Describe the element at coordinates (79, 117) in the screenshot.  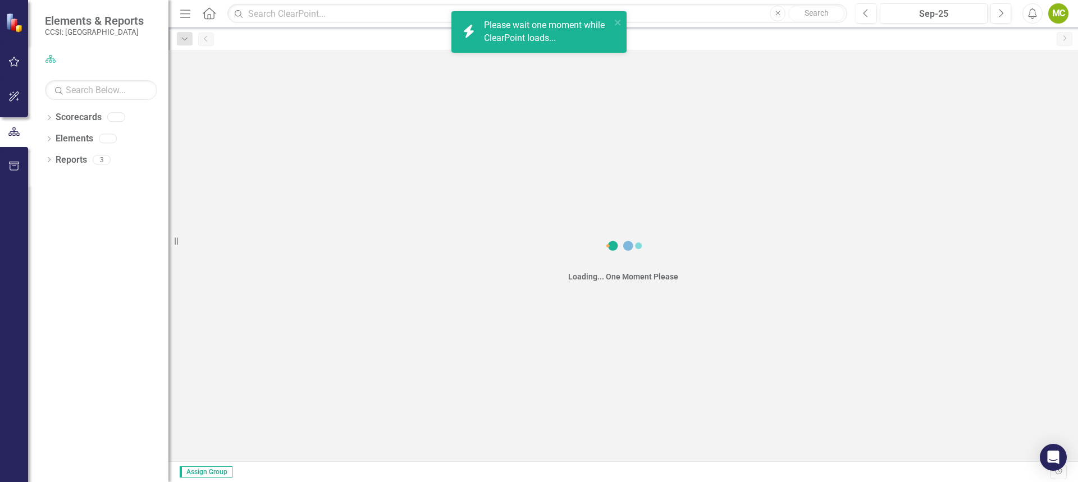
I see `a: Scorecards` at that location.